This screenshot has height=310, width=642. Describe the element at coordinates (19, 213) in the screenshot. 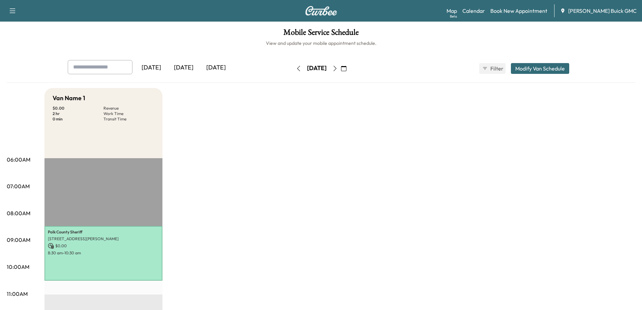

I see `p: 08:00AM` at that location.